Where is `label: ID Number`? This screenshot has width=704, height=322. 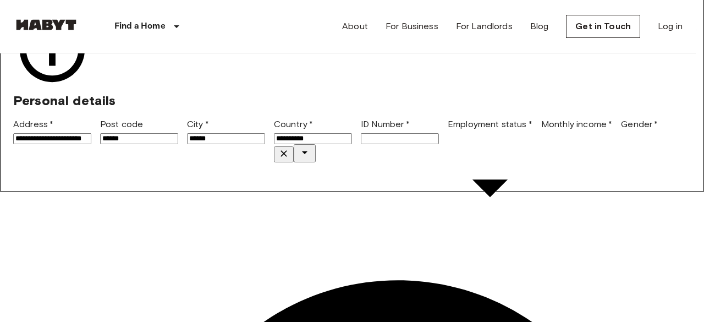 label: ID Number is located at coordinates (385, 124).